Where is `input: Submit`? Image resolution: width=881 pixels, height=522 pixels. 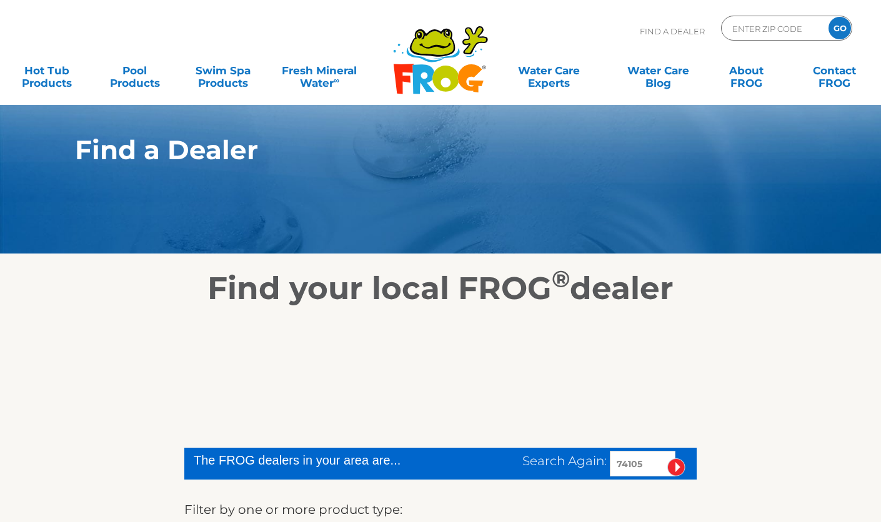 input: Submit is located at coordinates (676, 467).